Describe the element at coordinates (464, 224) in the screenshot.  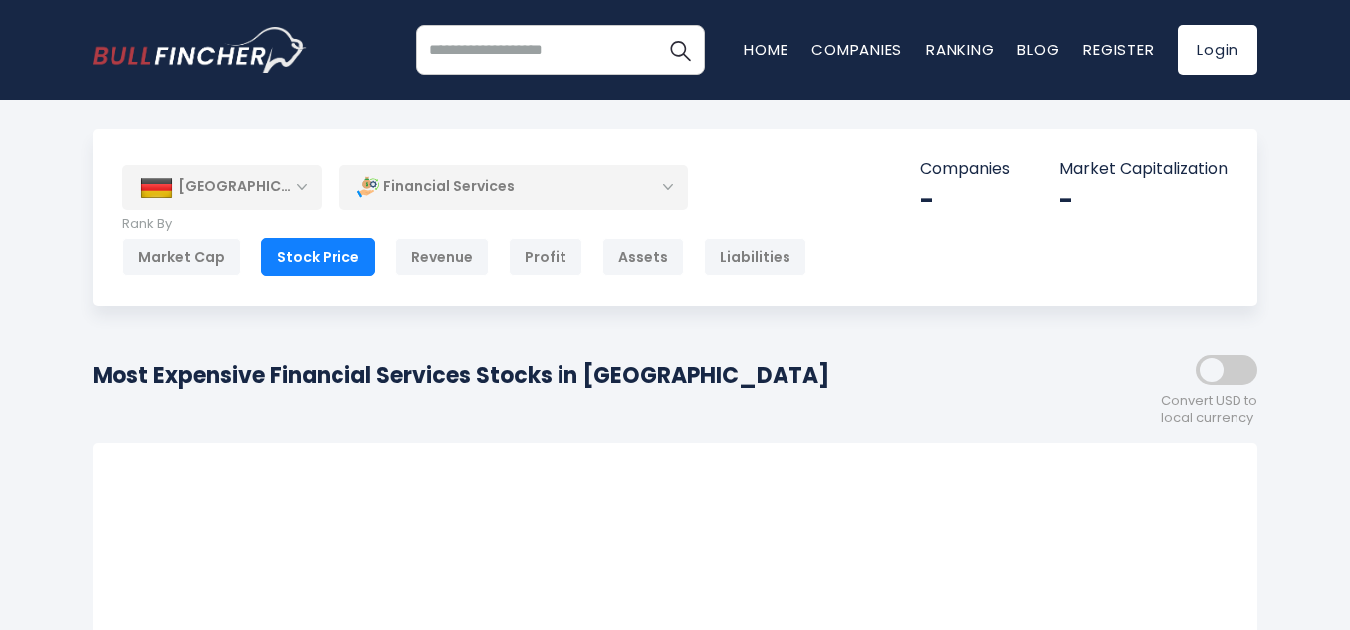
I see `p: Rank By` at that location.